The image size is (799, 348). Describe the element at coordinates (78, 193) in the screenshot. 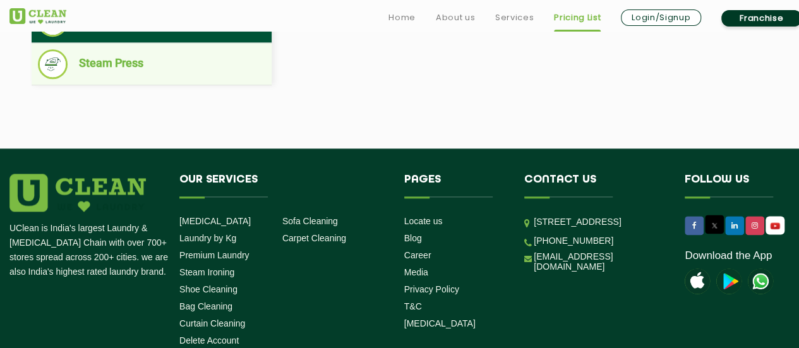

I see `img: logo.png` at that location.